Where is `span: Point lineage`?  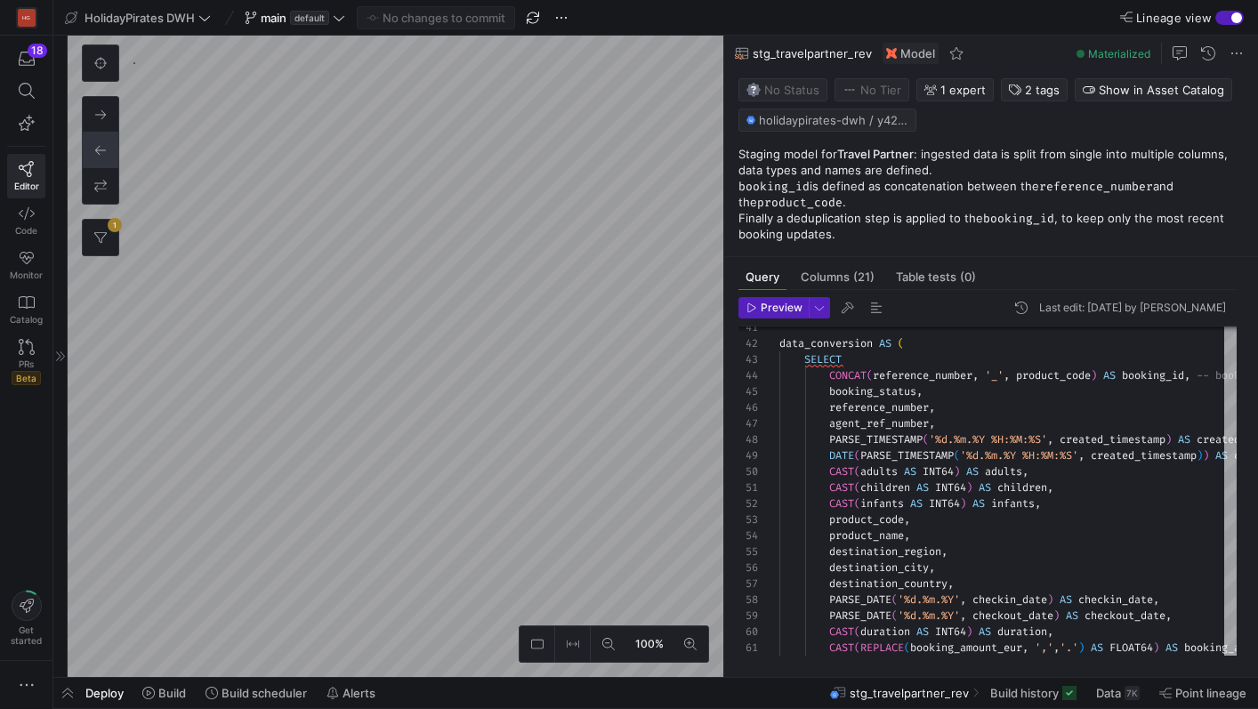 span: Point lineage is located at coordinates (1211, 693).